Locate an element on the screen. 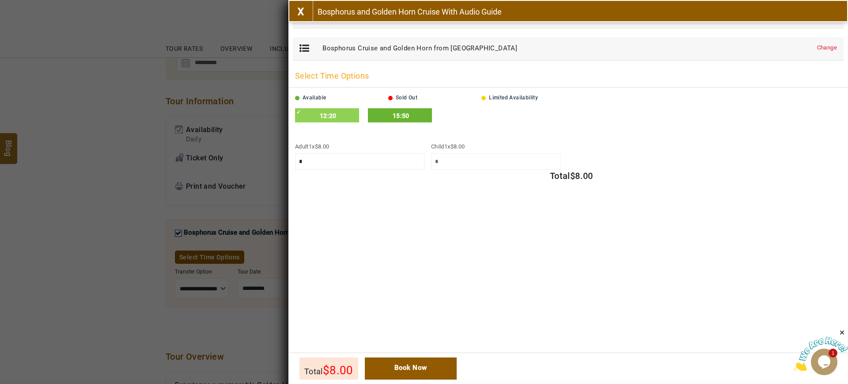 Image resolution: width=848 pixels, height=384 pixels. span: 15:50 is located at coordinates (401, 116).